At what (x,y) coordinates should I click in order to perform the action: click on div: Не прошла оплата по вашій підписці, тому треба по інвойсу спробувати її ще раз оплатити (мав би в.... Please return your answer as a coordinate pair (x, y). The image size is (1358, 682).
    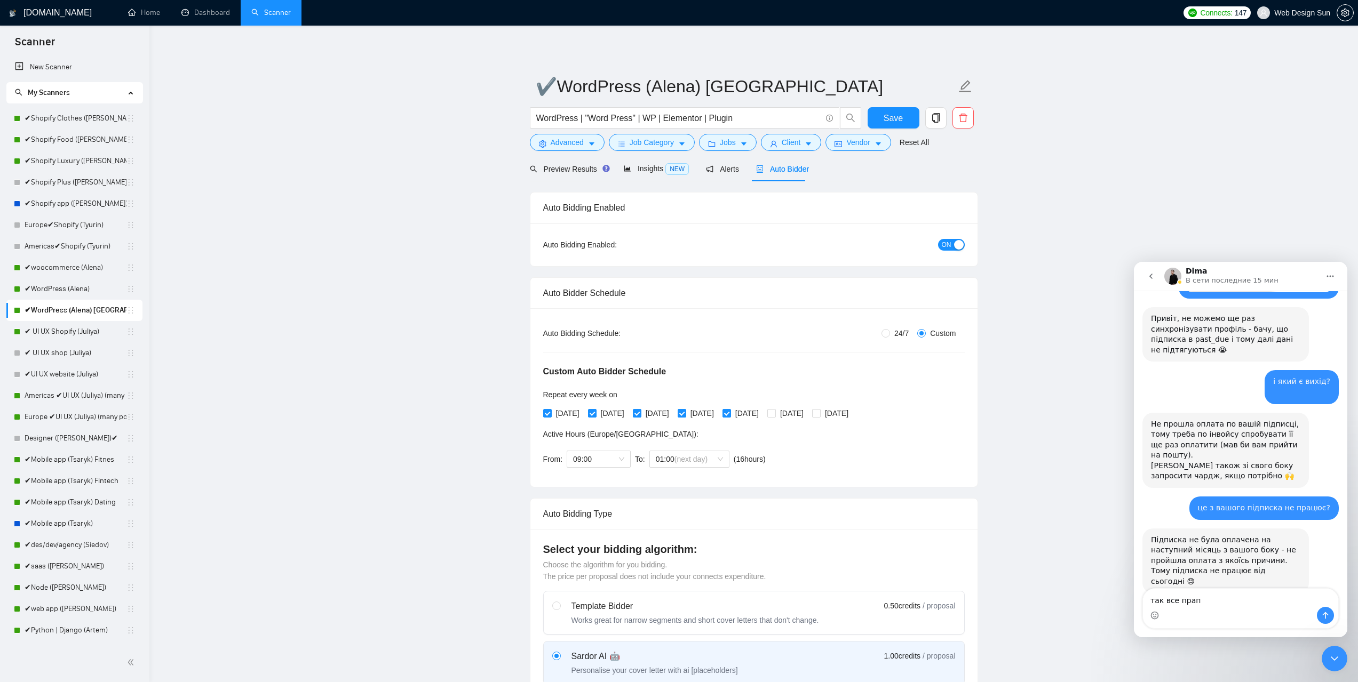
    Looking at the image, I should click on (92, 189).